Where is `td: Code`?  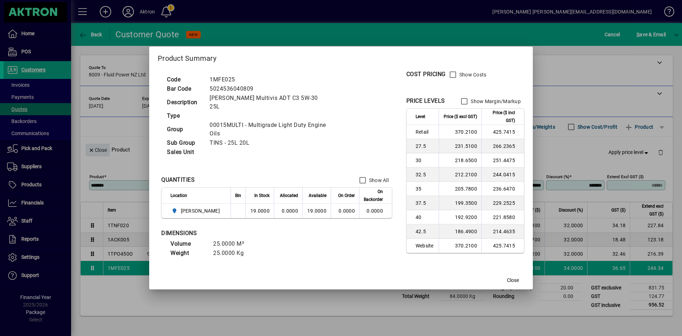
td: Code is located at coordinates (185, 80).